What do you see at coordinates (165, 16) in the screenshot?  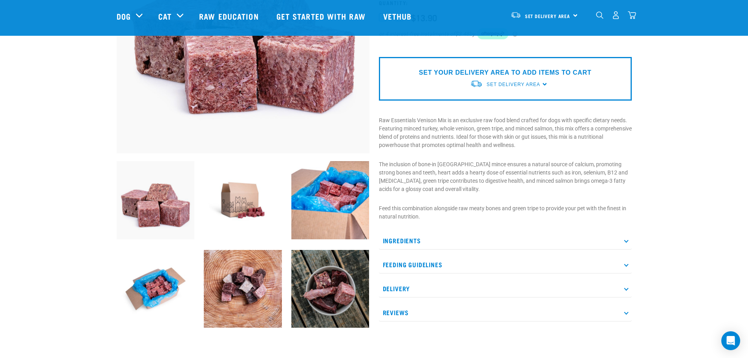 I see `a: Cat` at bounding box center [165, 16].